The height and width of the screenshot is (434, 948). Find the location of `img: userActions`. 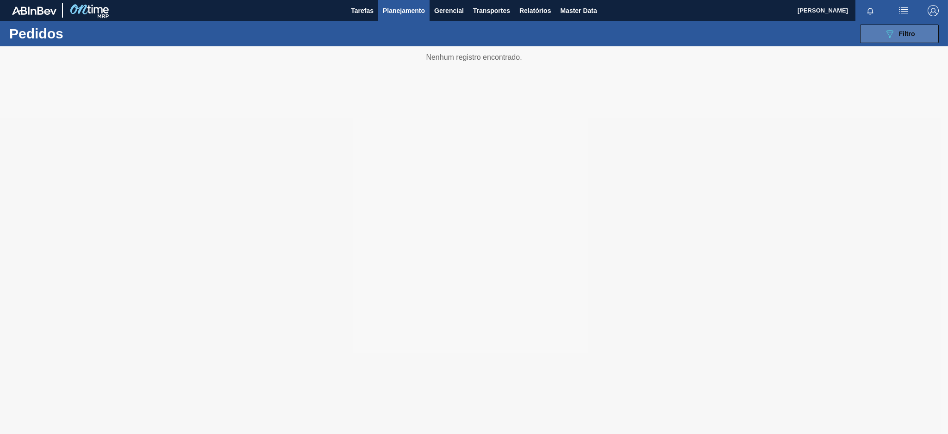

img: userActions is located at coordinates (904, 11).